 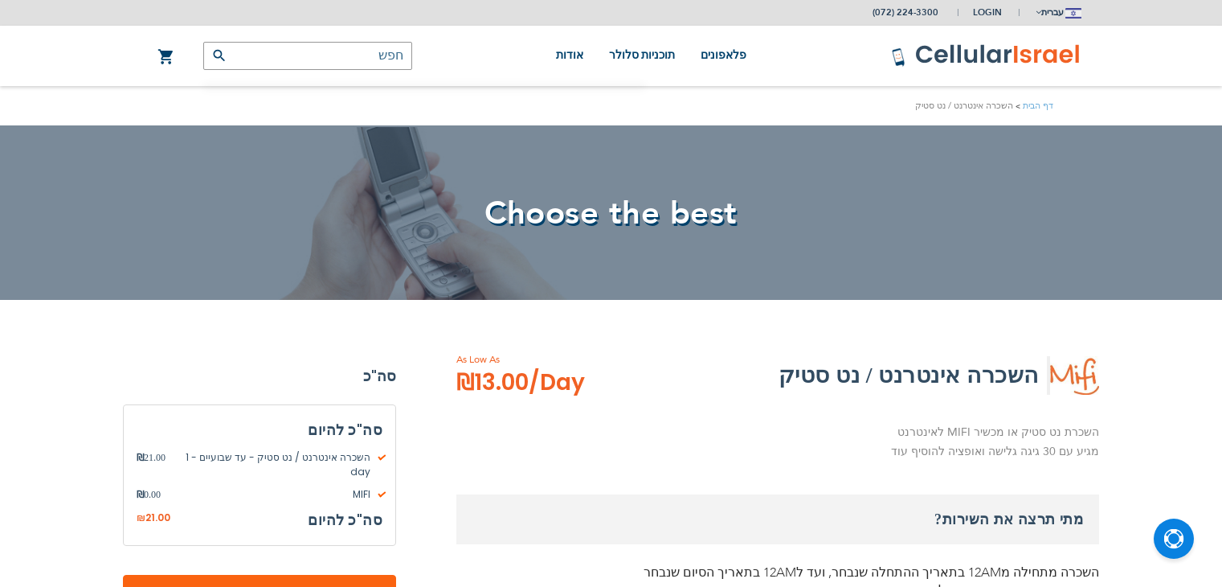 I want to click on a: אודות, so click(x=570, y=55).